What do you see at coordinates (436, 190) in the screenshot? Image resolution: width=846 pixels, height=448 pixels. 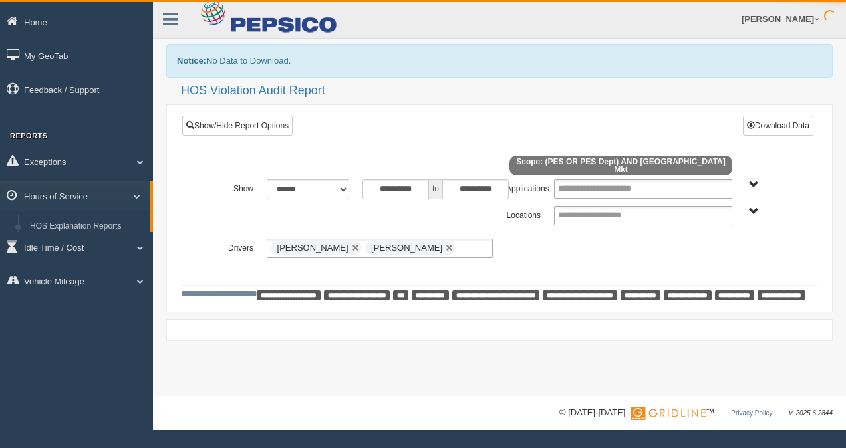 I see `span: to` at bounding box center [436, 190].